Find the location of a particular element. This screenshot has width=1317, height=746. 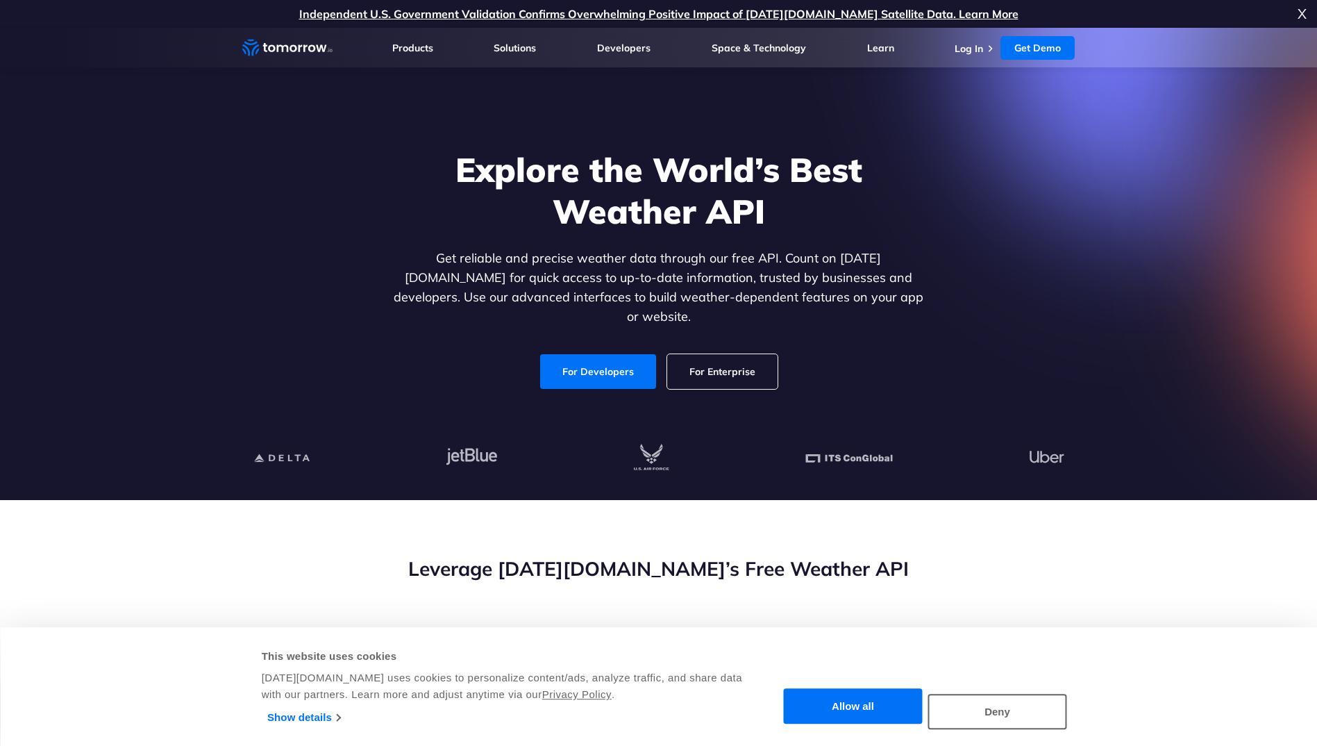

a: Privacy Policy is located at coordinates (577, 694).